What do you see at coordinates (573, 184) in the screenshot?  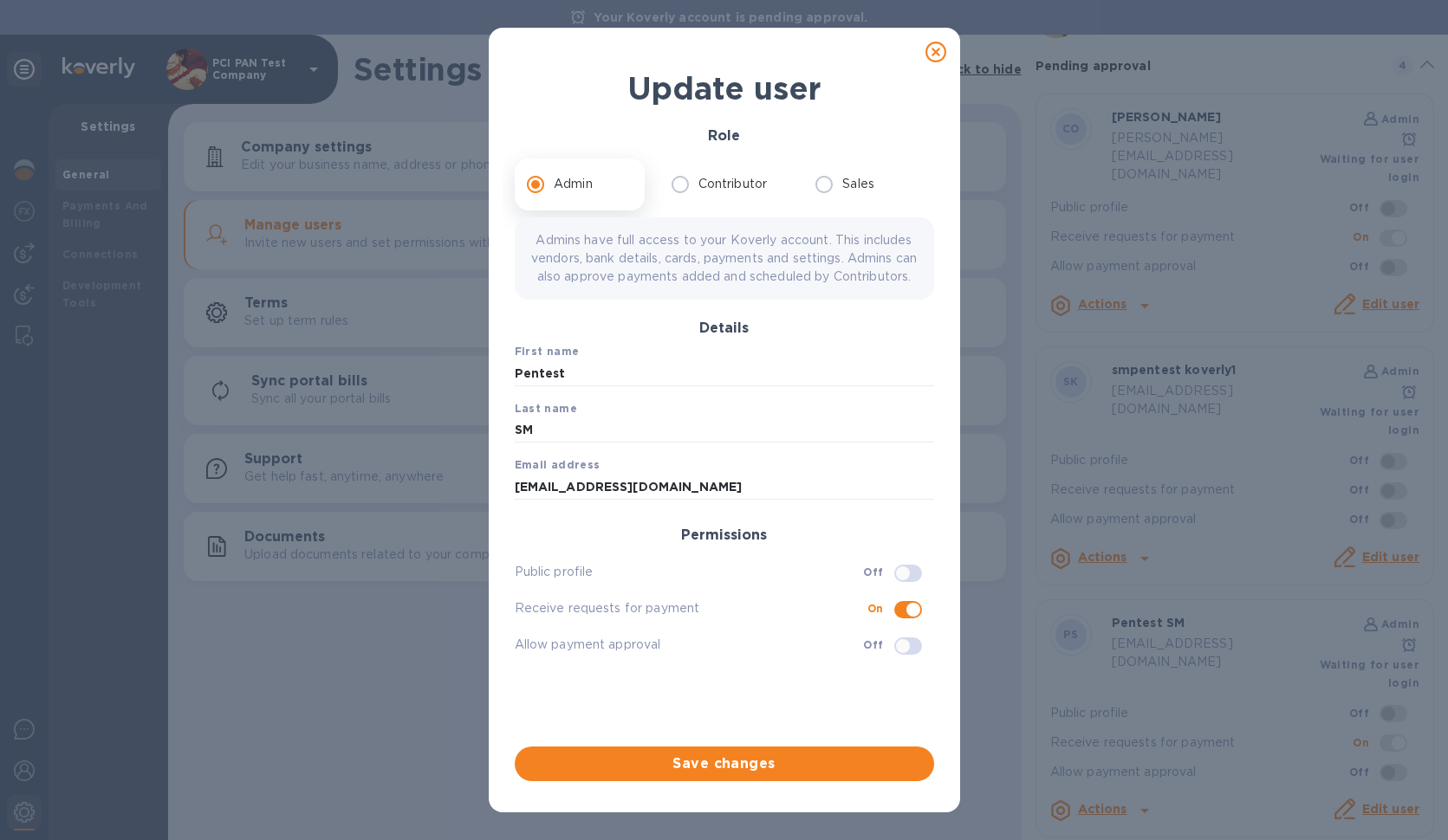 I see `p: Admin` at bounding box center [573, 184].